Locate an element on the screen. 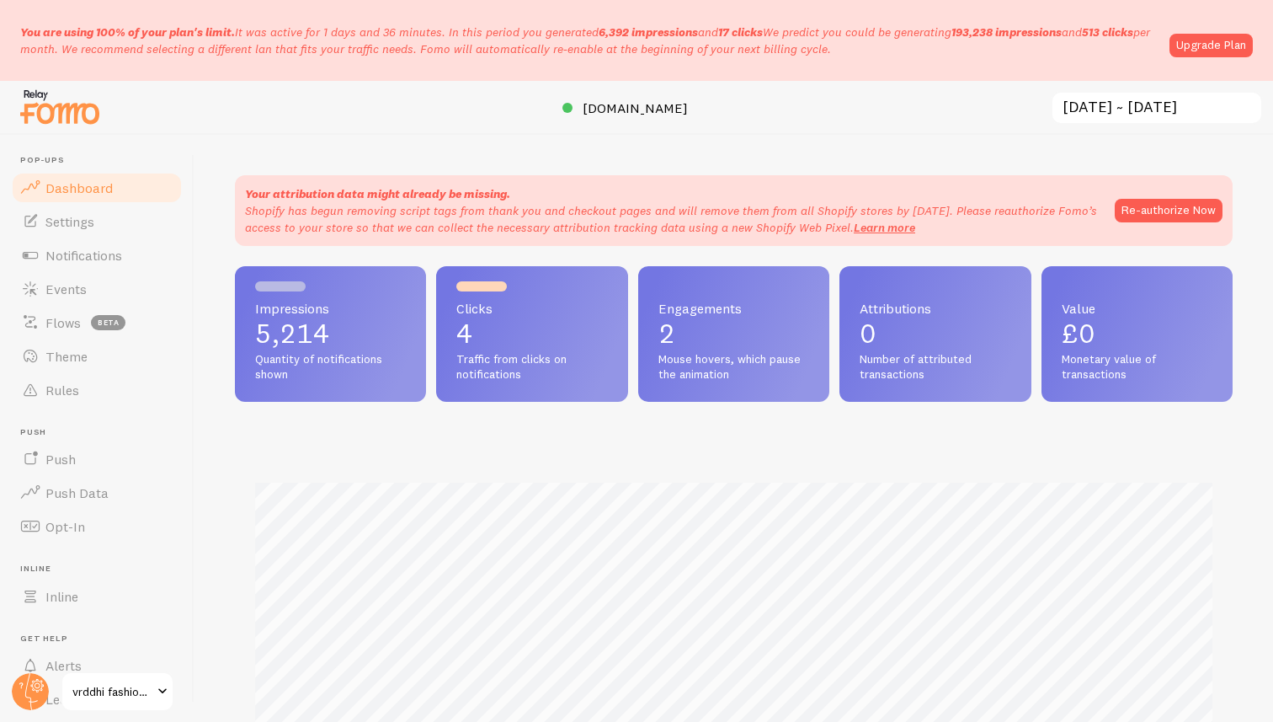 The height and width of the screenshot is (722, 1273). a: Rules is located at coordinates (97, 390).